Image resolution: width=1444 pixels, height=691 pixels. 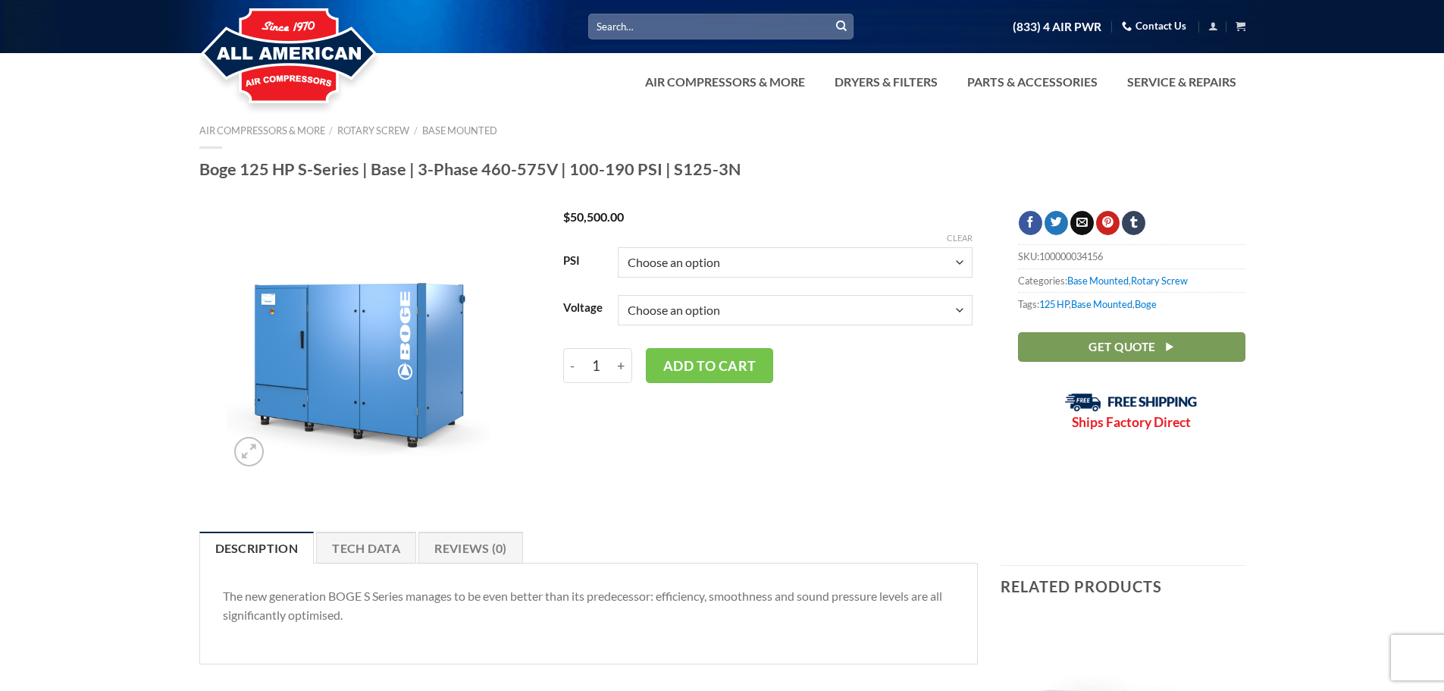 I want to click on span: Get Quote, so click(x=1122, y=346).